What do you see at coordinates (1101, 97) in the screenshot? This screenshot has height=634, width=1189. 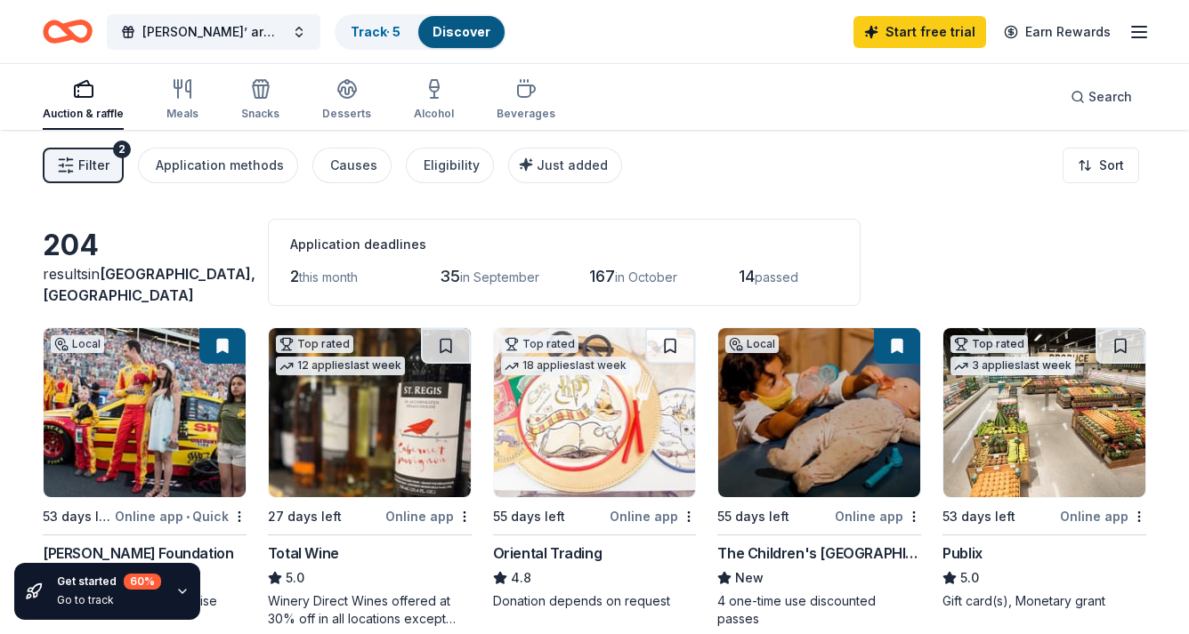 I see `button: Search` at bounding box center [1101, 97].